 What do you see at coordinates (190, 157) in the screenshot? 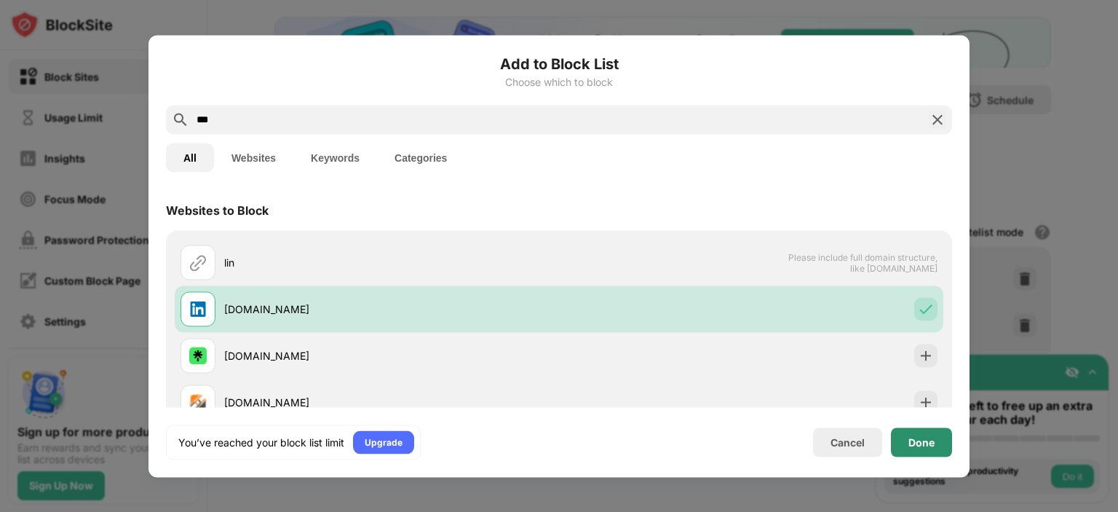
I see `button: All` at bounding box center [190, 157].